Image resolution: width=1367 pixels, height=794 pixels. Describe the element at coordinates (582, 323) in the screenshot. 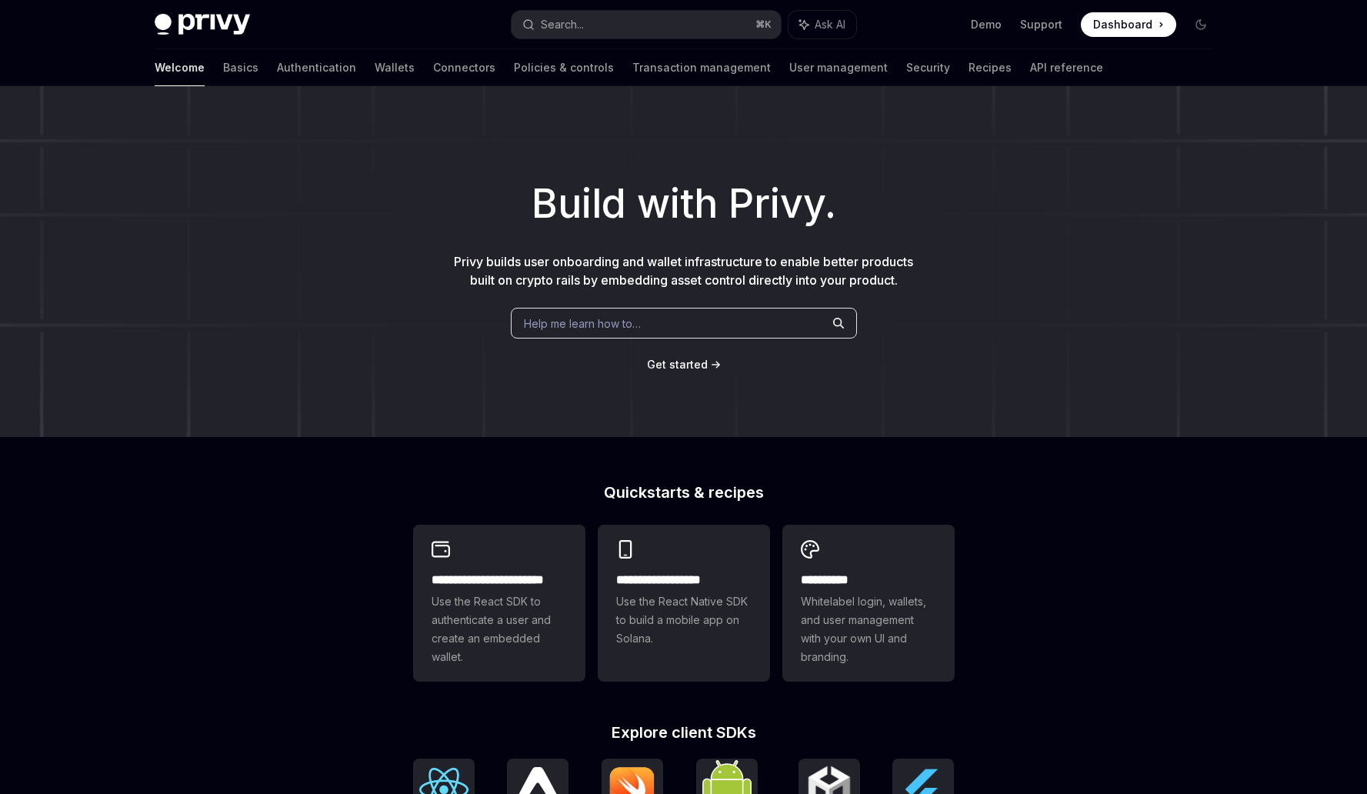

I see `span: Help me learn how to…` at that location.